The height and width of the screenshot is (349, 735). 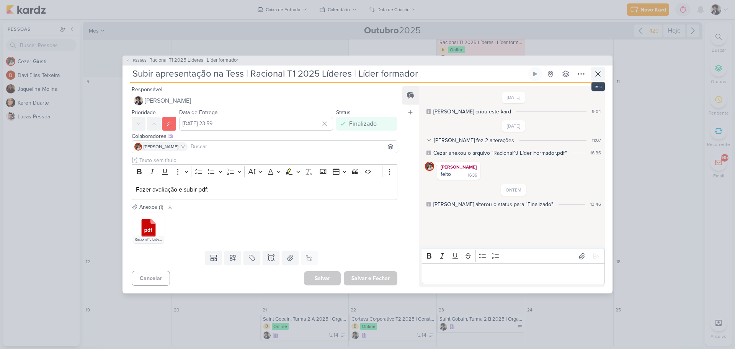 What do you see at coordinates (256, 124) in the screenshot?
I see `input: Select a date` at bounding box center [256, 124].